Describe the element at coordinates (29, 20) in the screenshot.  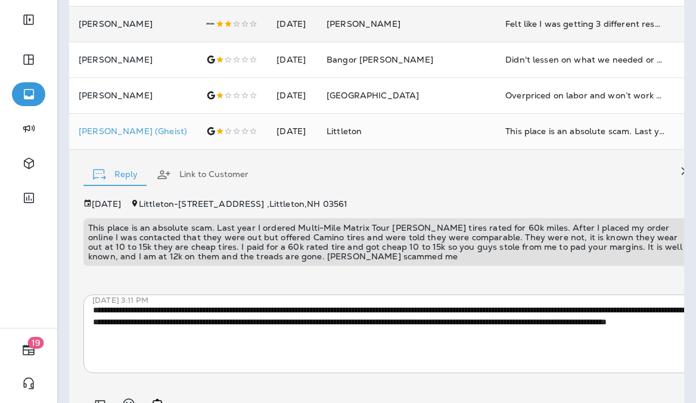
I see `button: Expand Sidebar` at that location.